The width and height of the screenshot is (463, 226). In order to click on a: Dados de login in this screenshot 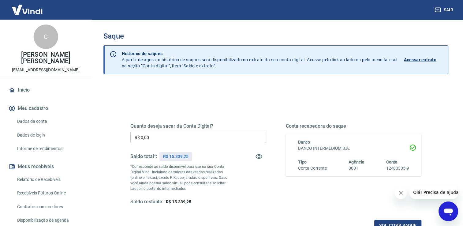, I will do `click(49, 135)`.